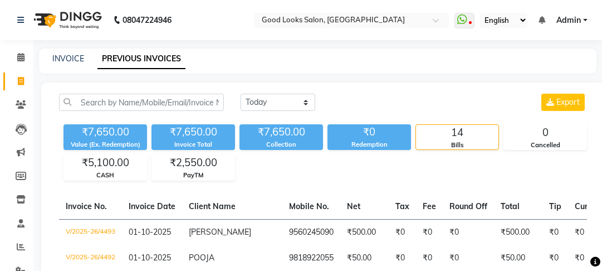 The width and height of the screenshot is (602, 271). I want to click on div: 14, so click(457, 133).